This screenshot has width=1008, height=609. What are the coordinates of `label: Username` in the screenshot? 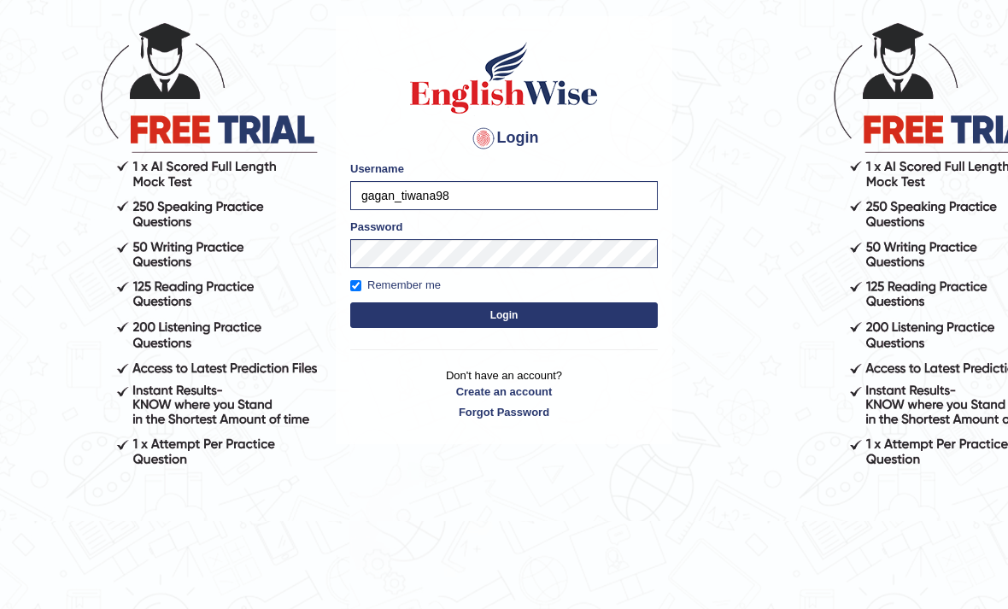 It's located at (377, 168).